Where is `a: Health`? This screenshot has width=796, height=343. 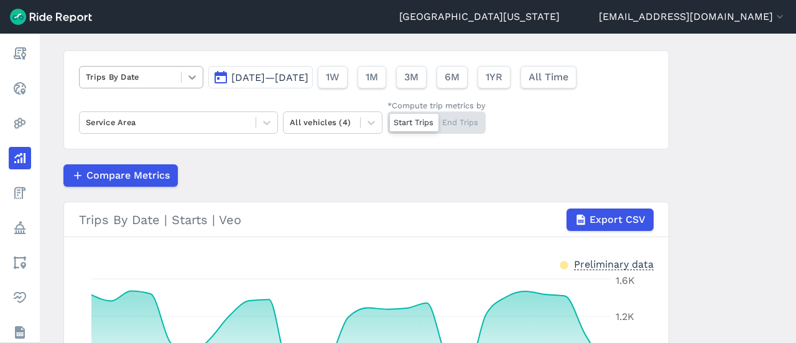 a: Health is located at coordinates (20, 297).